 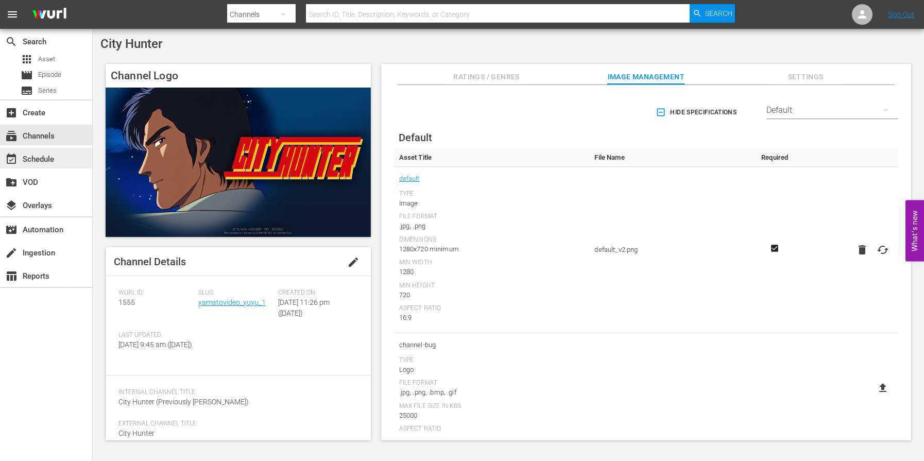 What do you see at coordinates (11, 136) in the screenshot?
I see `span: Channels` at bounding box center [11, 136].